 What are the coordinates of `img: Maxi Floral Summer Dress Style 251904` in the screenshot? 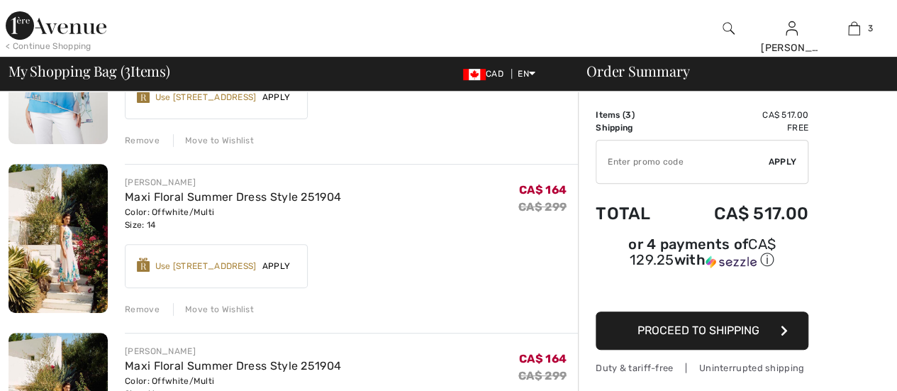 It's located at (58, 238).